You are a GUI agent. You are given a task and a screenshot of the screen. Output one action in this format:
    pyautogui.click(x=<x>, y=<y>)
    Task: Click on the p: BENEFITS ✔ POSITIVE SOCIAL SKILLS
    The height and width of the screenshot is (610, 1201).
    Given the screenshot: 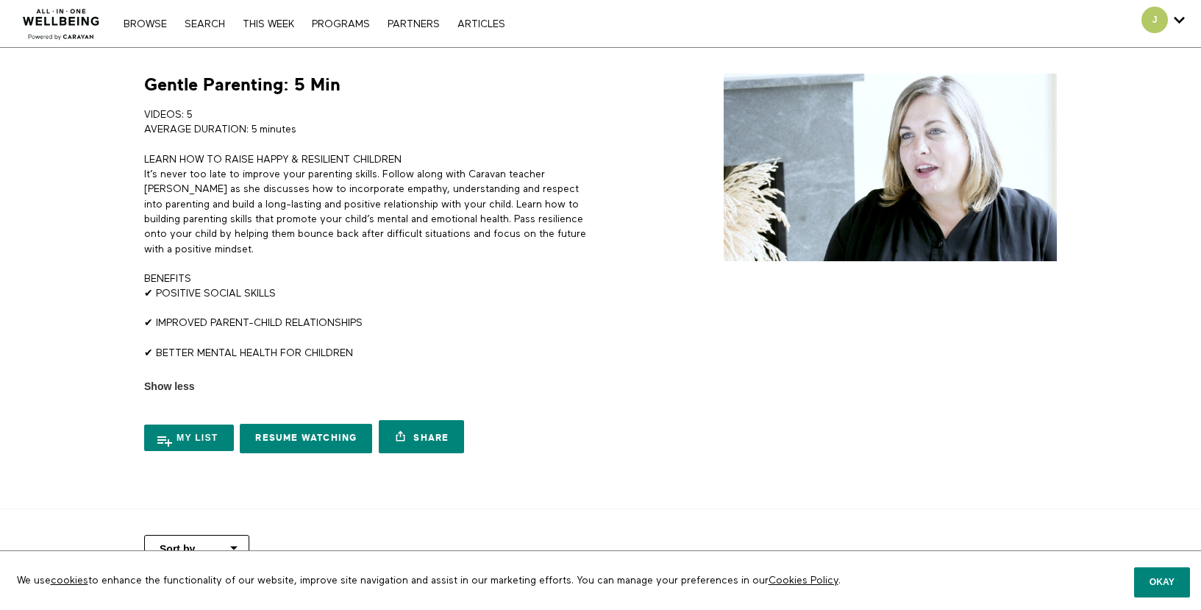 What is the action you would take?
    pyautogui.click(x=369, y=286)
    